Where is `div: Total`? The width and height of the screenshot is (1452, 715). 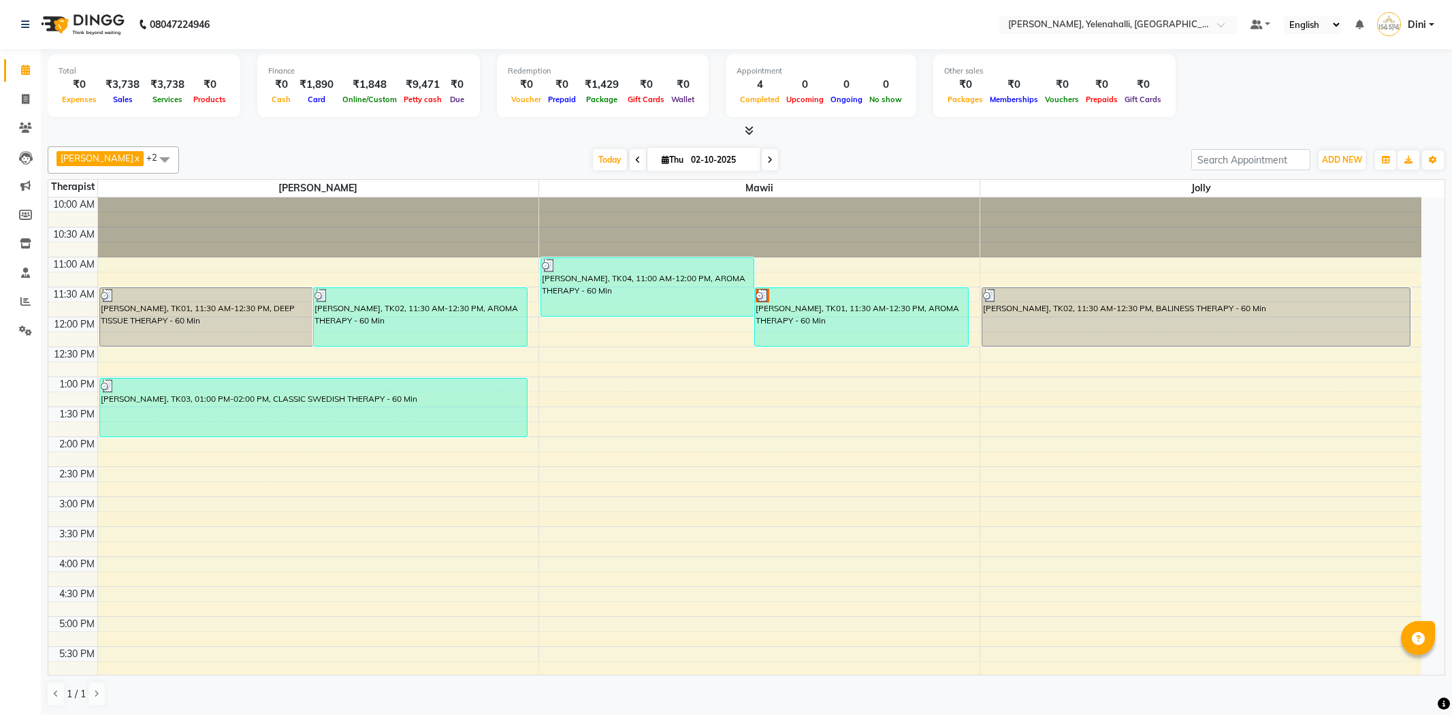
div: Total is located at coordinates (144, 71).